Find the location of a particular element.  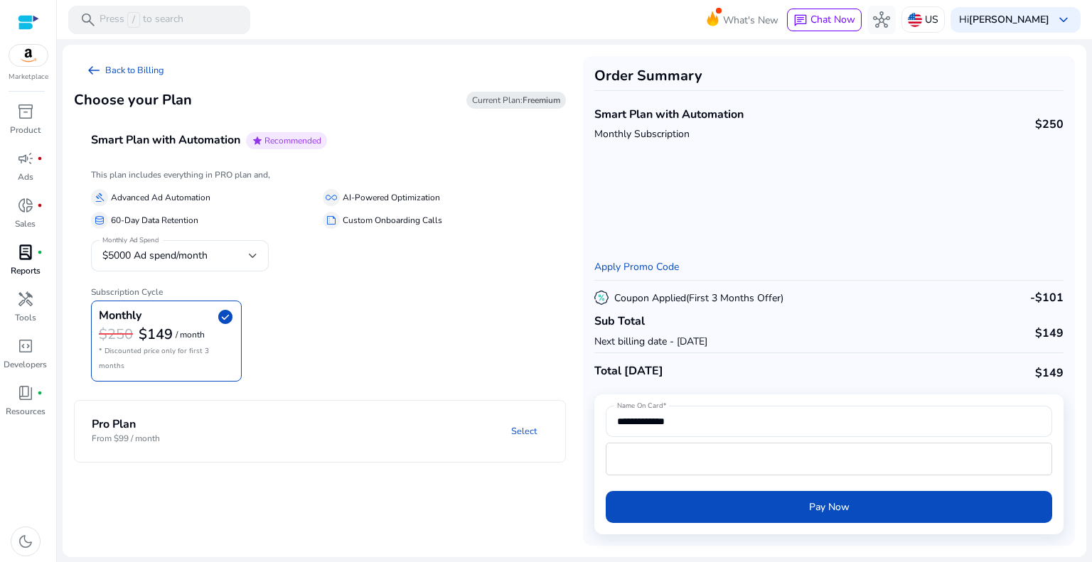

p: Sales is located at coordinates (25, 224).